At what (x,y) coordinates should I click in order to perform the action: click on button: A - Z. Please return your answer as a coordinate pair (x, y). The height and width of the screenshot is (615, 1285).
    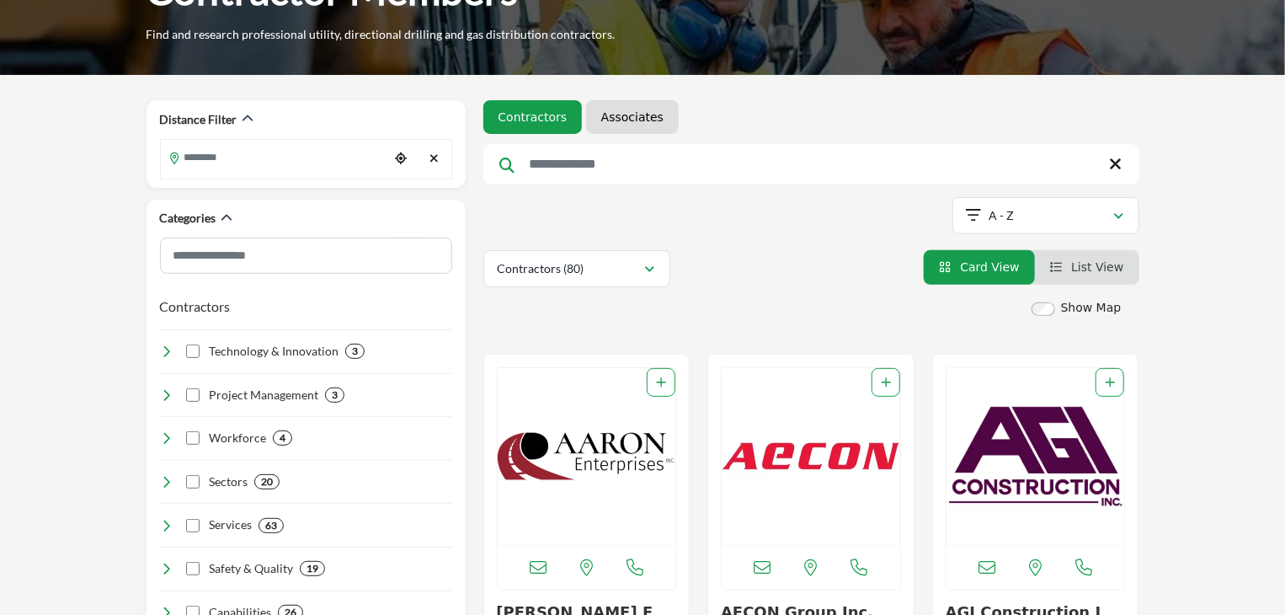
    Looking at the image, I should click on (1046, 216).